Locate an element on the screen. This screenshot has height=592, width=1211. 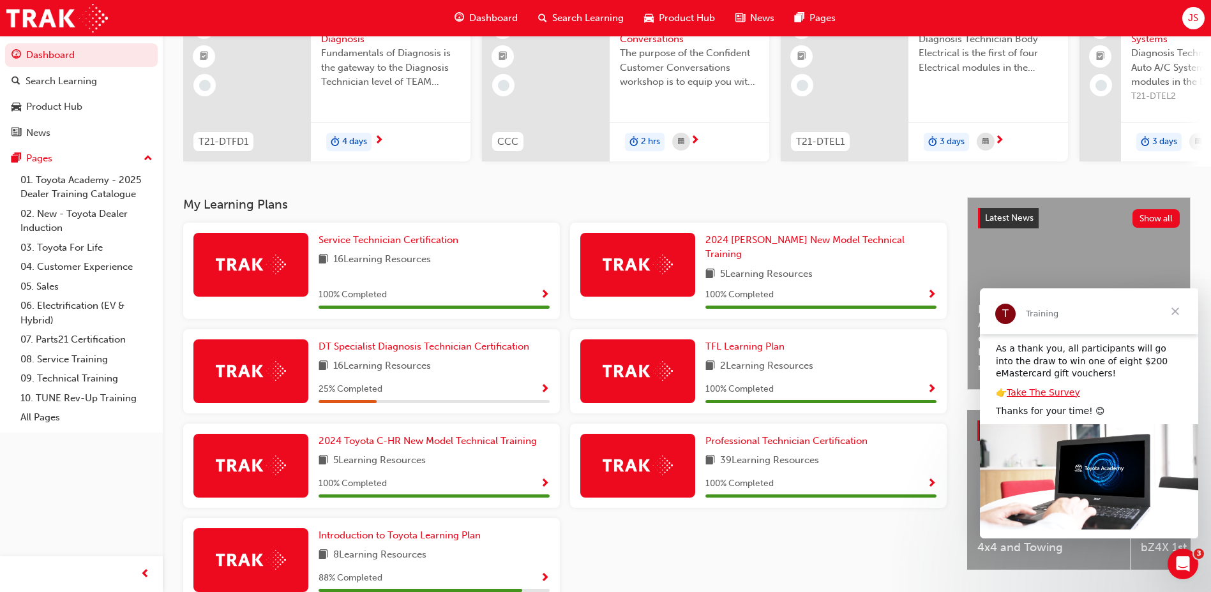
a: Latest NewsShow allHelp Shape the Future of Toyota Academy Training and Win an eMastercard!Revolu... is located at coordinates (1079, 294).